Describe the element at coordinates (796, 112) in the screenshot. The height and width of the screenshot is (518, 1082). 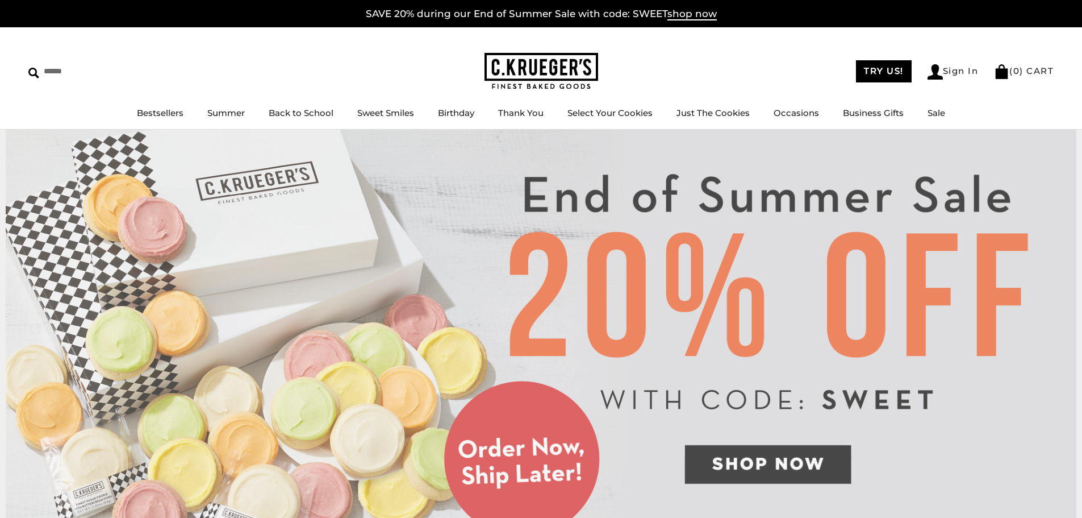
I see `a: Occasions` at that location.